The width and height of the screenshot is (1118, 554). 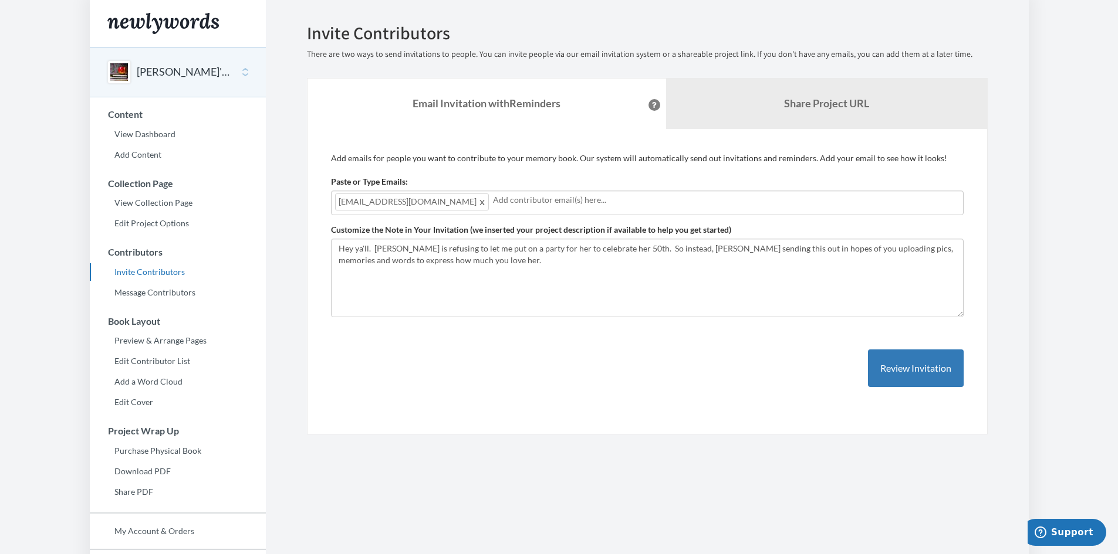 What do you see at coordinates (178, 341) in the screenshot?
I see `a: Preview & Arrange Pages` at bounding box center [178, 341].